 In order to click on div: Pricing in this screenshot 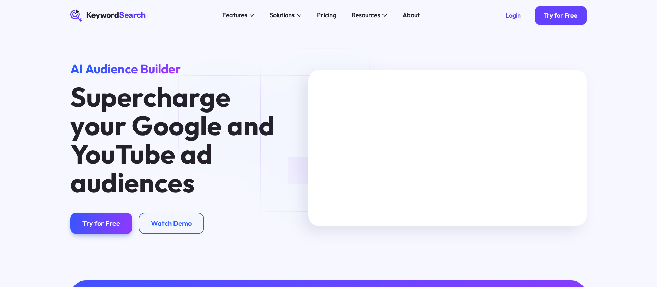, I will do `click(326, 15)`.